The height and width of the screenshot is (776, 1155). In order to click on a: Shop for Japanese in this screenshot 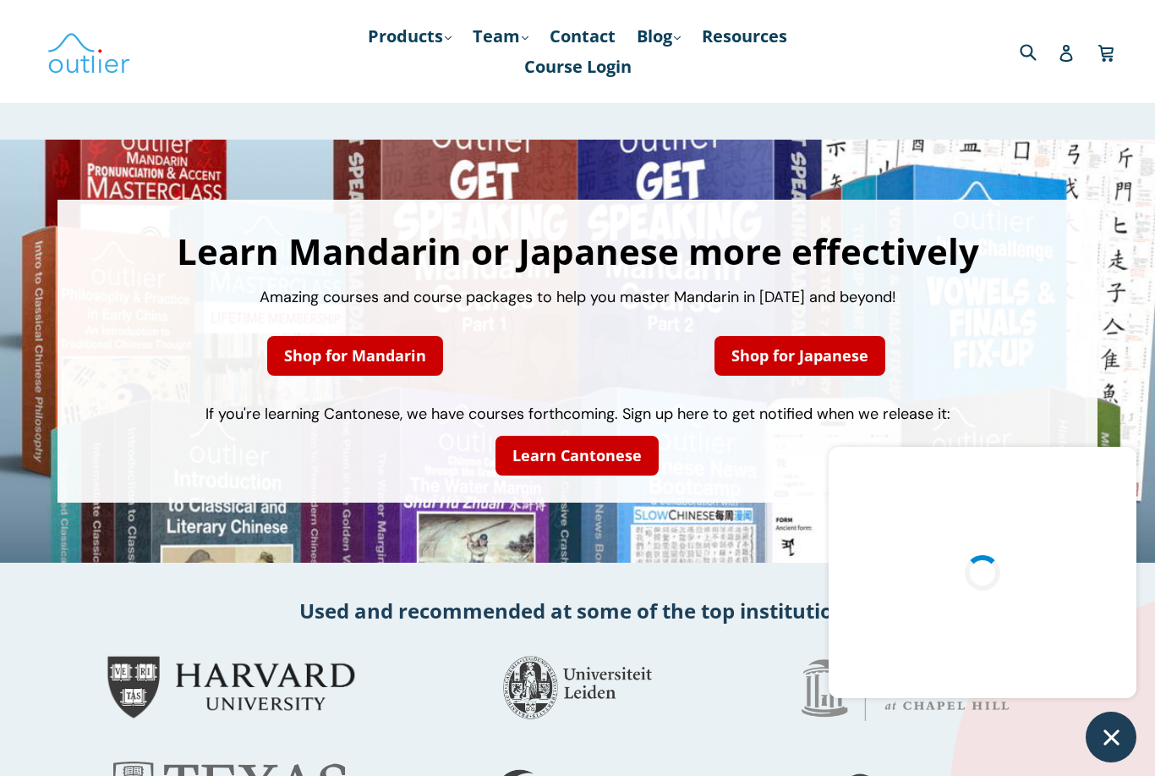, I will do `click(800, 355)`.